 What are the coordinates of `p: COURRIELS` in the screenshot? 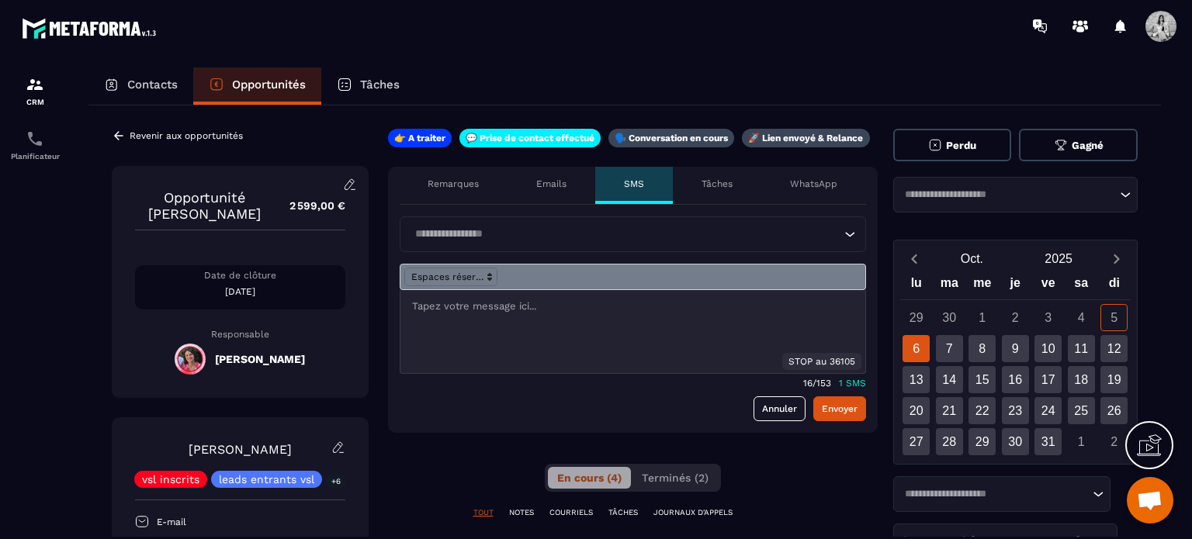 It's located at (571, 513).